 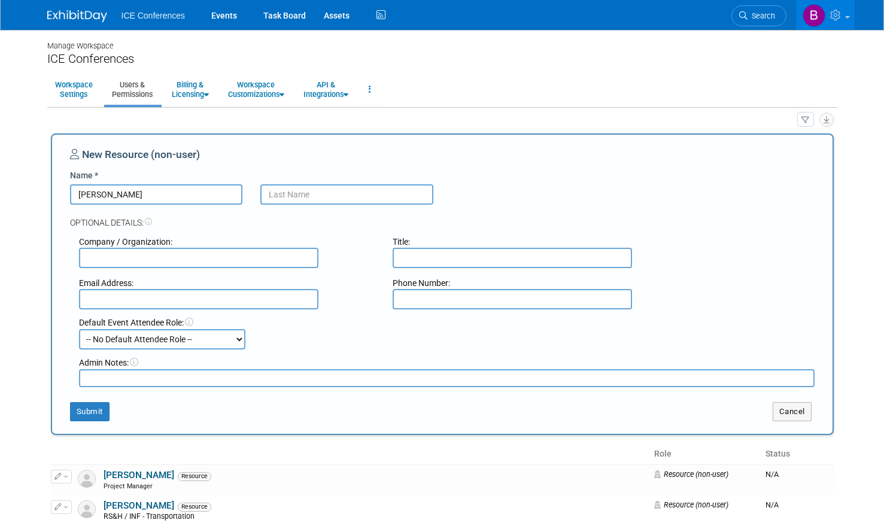 What do you see at coordinates (814, 16) in the screenshot?
I see `img: Brandi Allegood` at bounding box center [814, 16].